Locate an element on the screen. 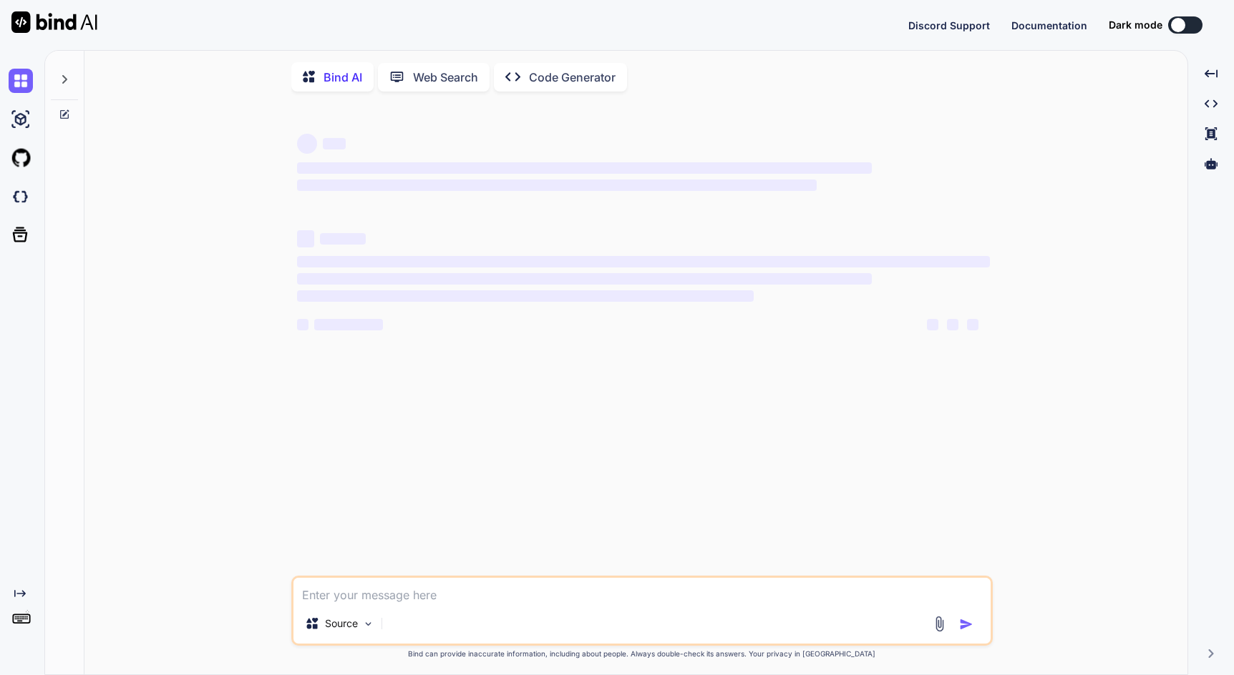 The image size is (1234, 675). img: ai-studio is located at coordinates (21, 120).